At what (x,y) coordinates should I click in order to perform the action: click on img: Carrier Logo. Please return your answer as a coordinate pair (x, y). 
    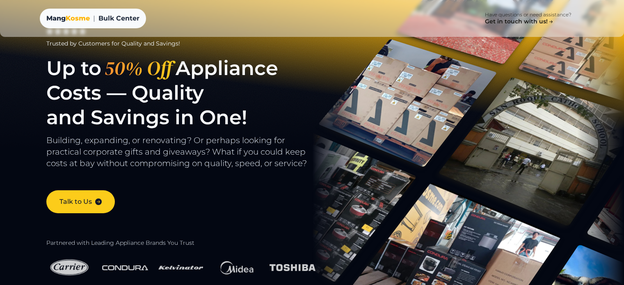
    Looking at the image, I should click on (69, 267).